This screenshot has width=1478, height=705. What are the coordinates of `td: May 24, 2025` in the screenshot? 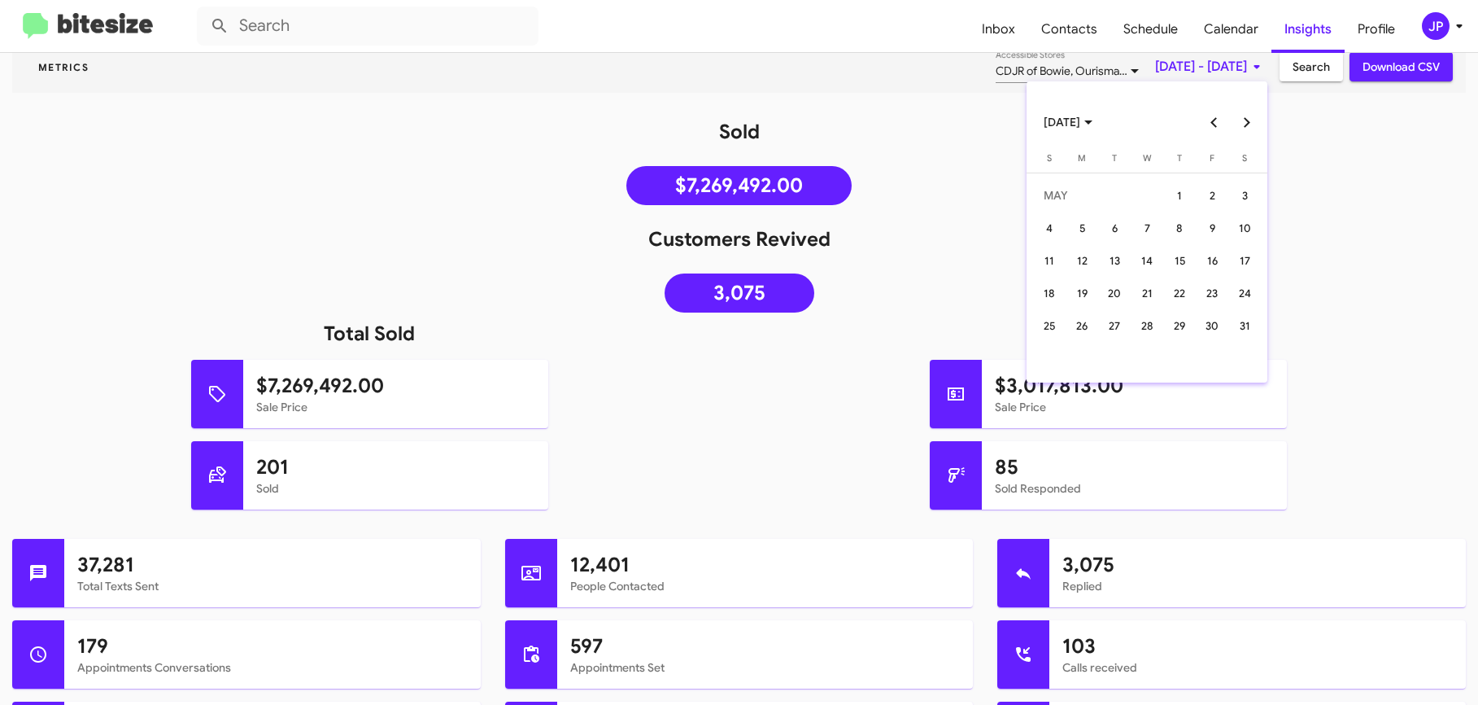 It's located at (1245, 293).